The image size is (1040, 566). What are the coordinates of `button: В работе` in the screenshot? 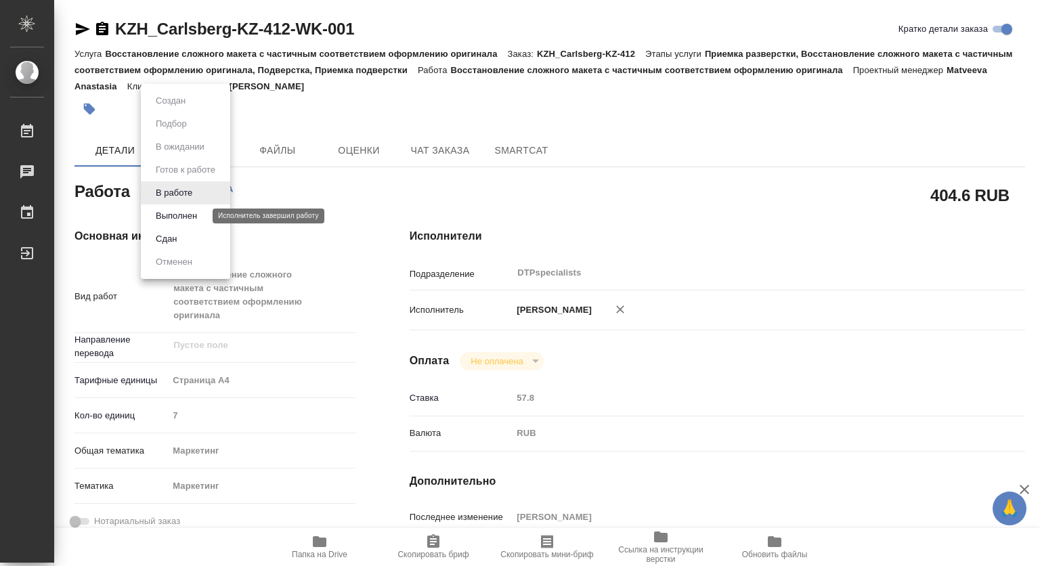 It's located at (174, 193).